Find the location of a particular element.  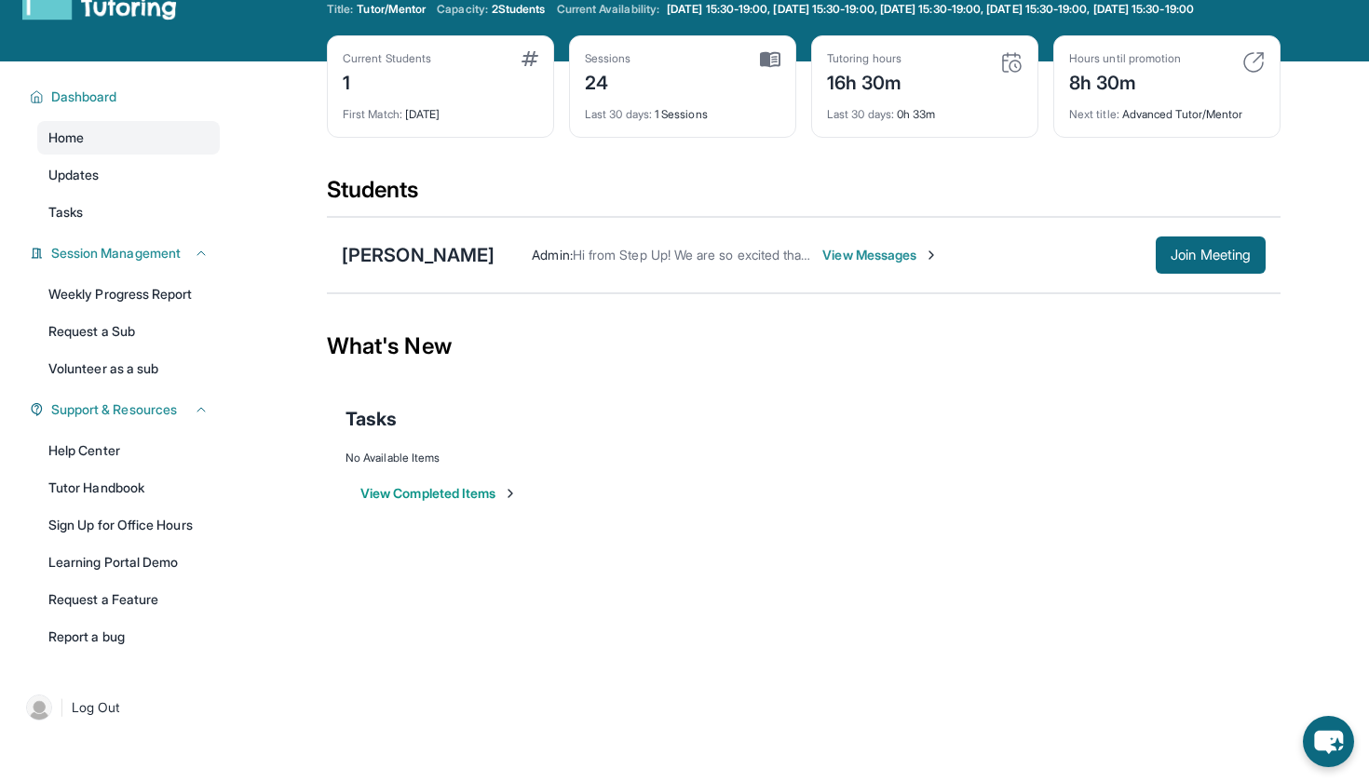

a: Volunteer as a sub is located at coordinates (128, 369).